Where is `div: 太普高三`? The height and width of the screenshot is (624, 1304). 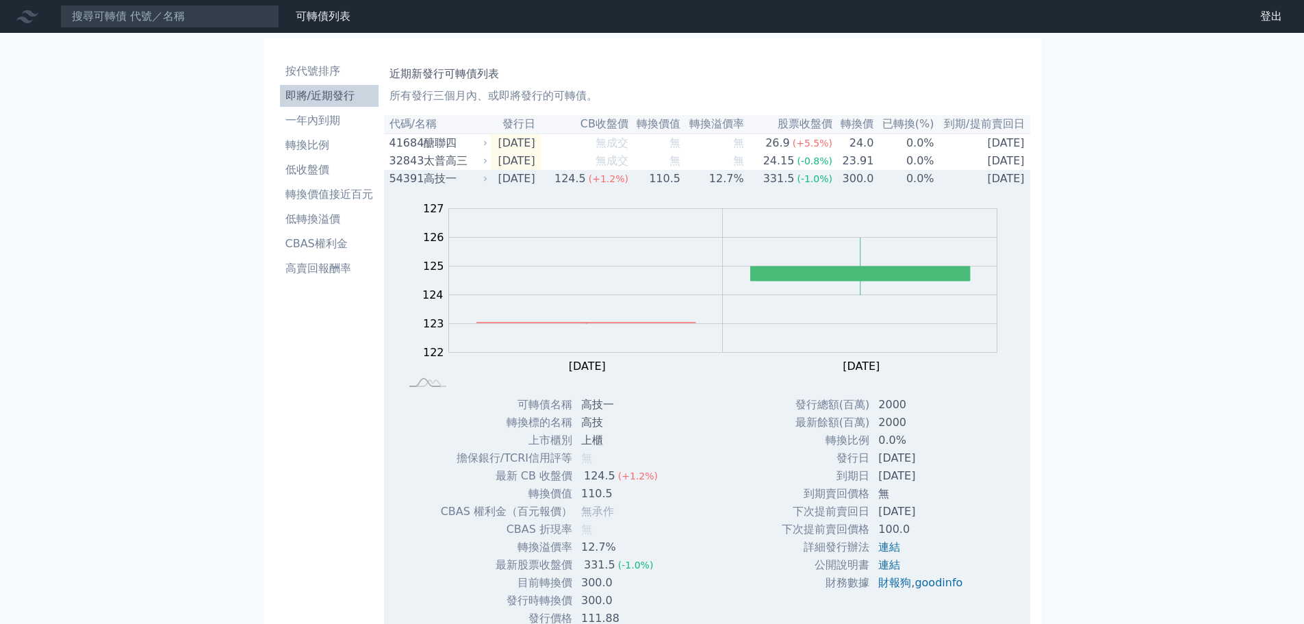 div: 太普高三 is located at coordinates (455, 161).